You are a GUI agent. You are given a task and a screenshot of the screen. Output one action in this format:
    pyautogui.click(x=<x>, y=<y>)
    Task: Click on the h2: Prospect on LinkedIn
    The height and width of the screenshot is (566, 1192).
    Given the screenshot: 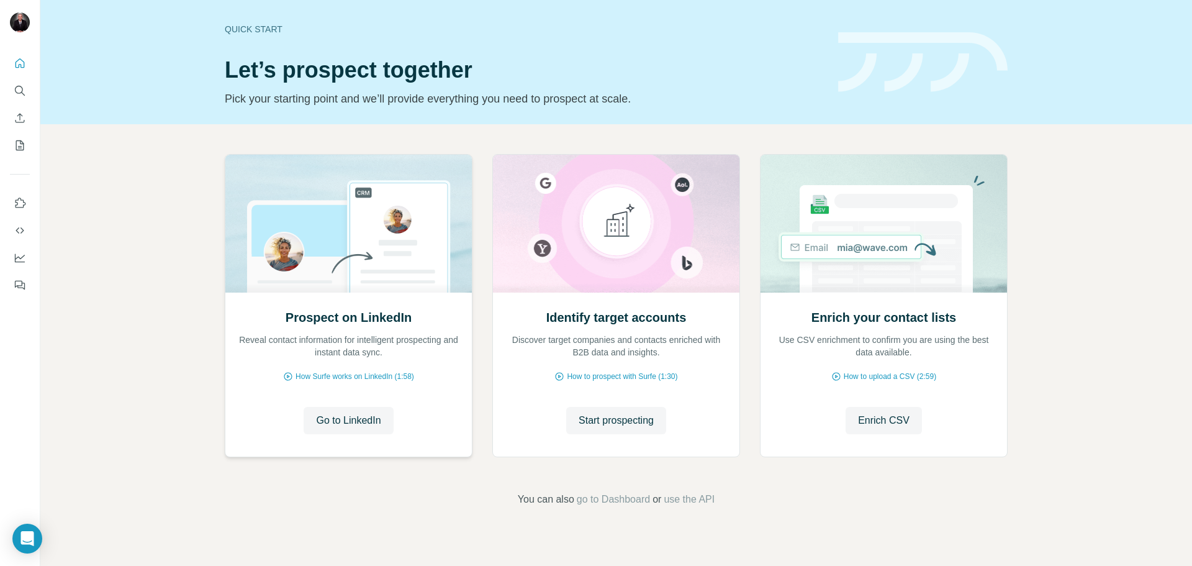 What is the action you would take?
    pyautogui.click(x=348, y=317)
    